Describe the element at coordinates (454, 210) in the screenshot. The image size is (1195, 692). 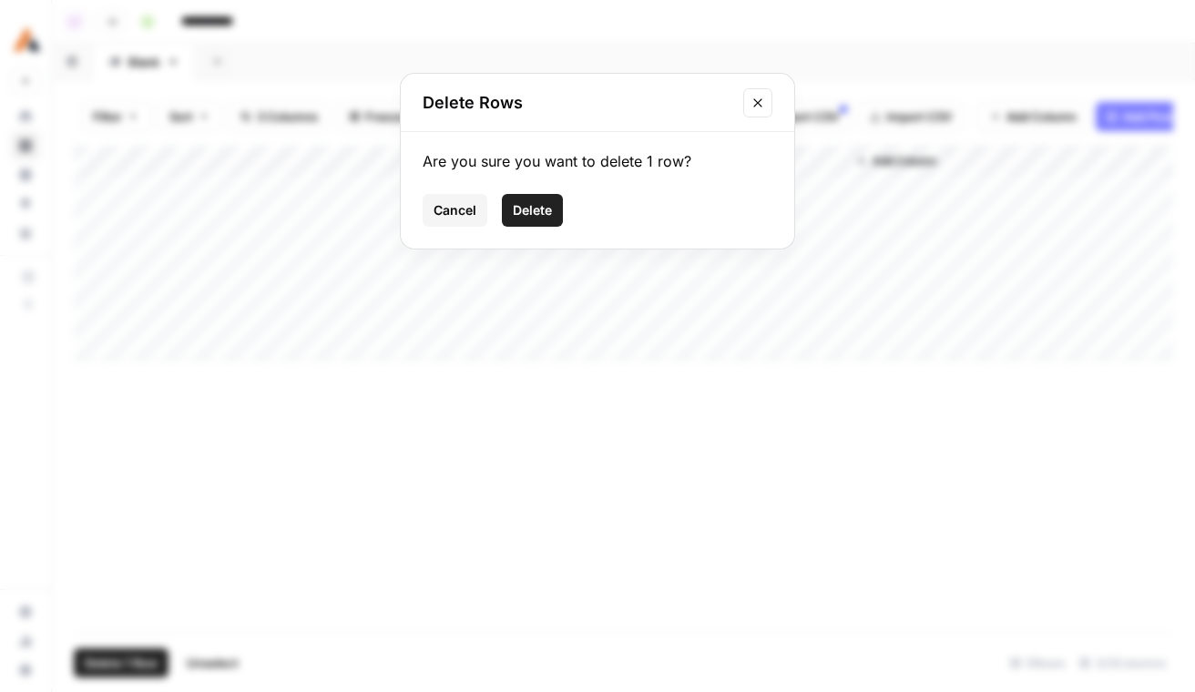
I see `span: Cancel` at that location.